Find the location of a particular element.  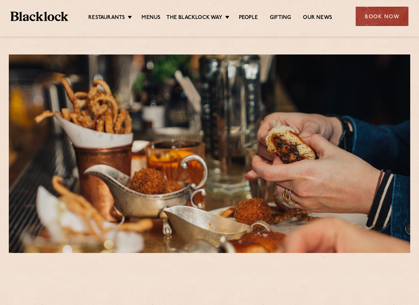

a: Menus is located at coordinates (151, 18).